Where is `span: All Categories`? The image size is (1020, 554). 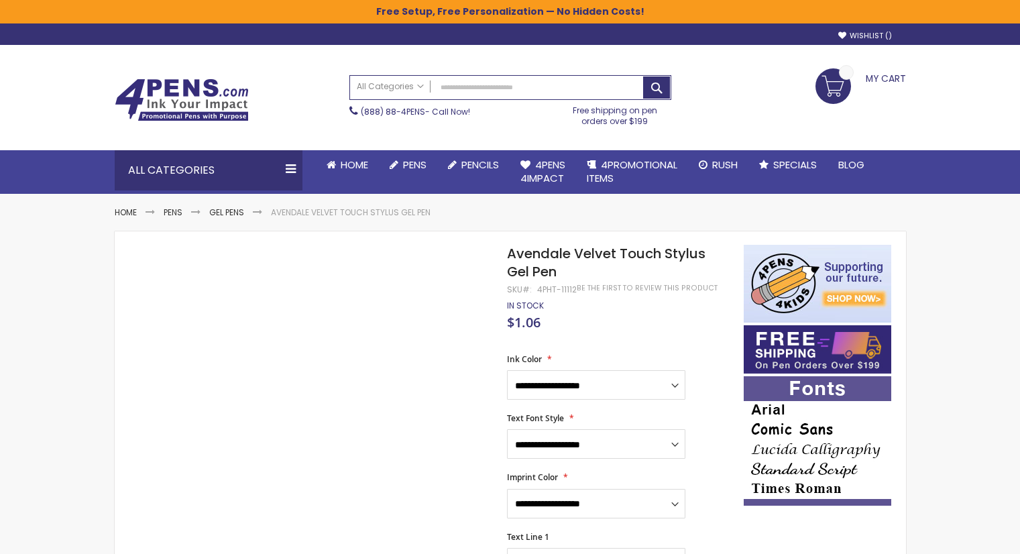
span: All Categories is located at coordinates (390, 86).